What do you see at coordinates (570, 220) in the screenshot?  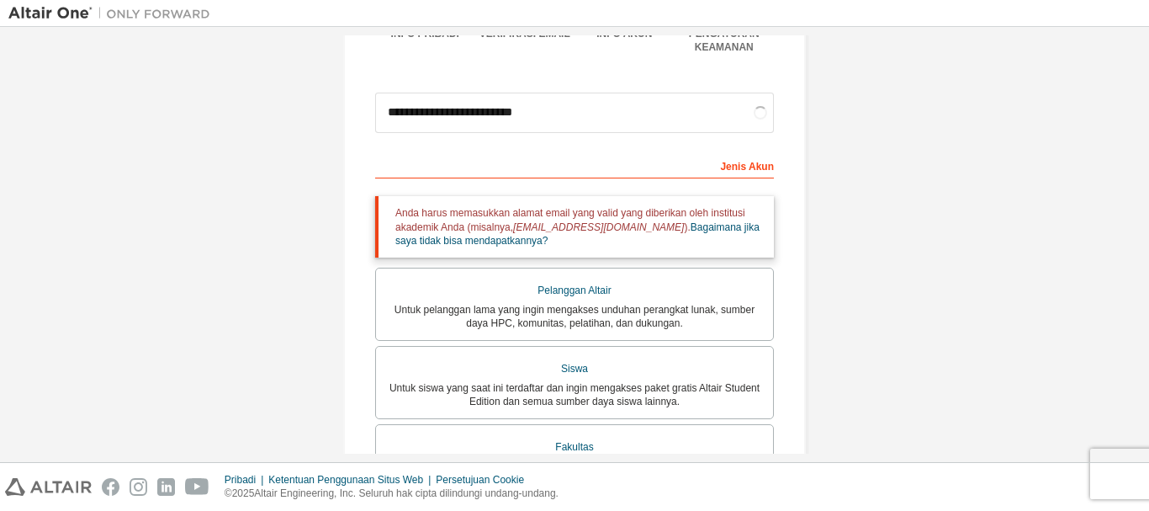 I see `font: Anda harus memasukkan alamat email yang valid yang diberikan oleh institusi akademik Anda (misalnya,` at bounding box center [570, 220].